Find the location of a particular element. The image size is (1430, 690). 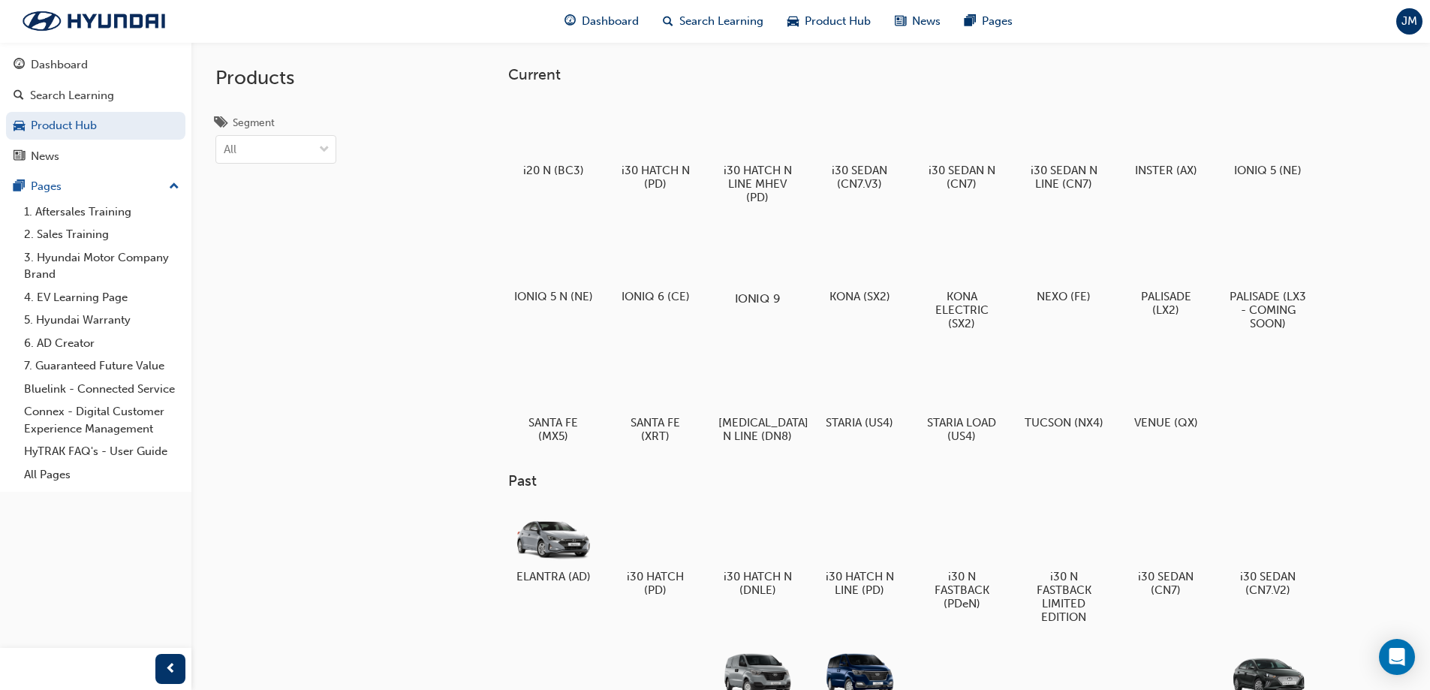

a: car-iconProduct Hub is located at coordinates (829, 21).